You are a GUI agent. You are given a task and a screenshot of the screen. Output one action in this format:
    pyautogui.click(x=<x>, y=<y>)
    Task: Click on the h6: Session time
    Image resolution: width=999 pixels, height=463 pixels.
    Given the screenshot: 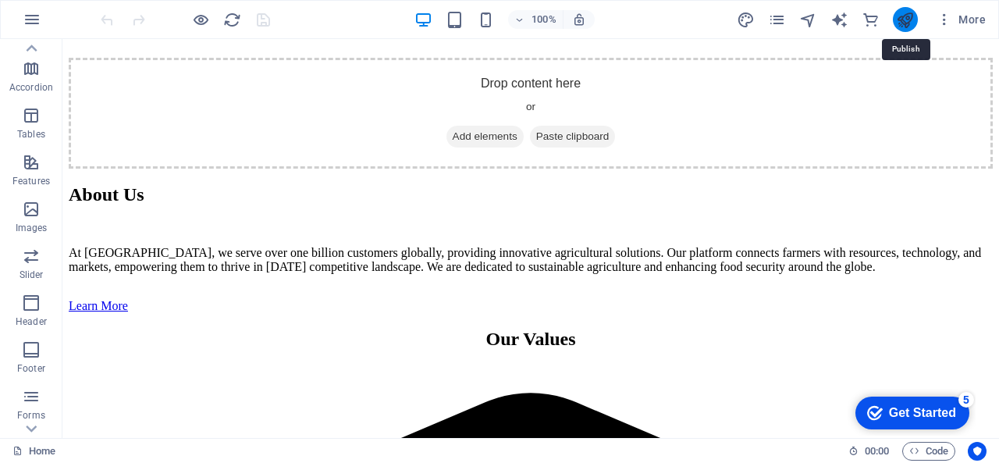 What is the action you would take?
    pyautogui.click(x=868, y=451)
    